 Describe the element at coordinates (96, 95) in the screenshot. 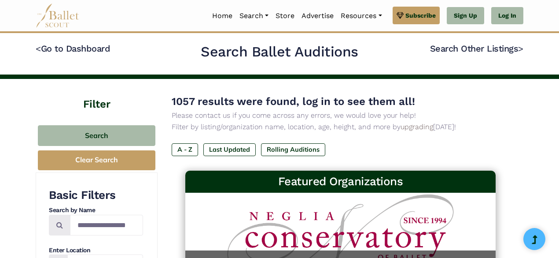

I see `h4: Filter` at that location.